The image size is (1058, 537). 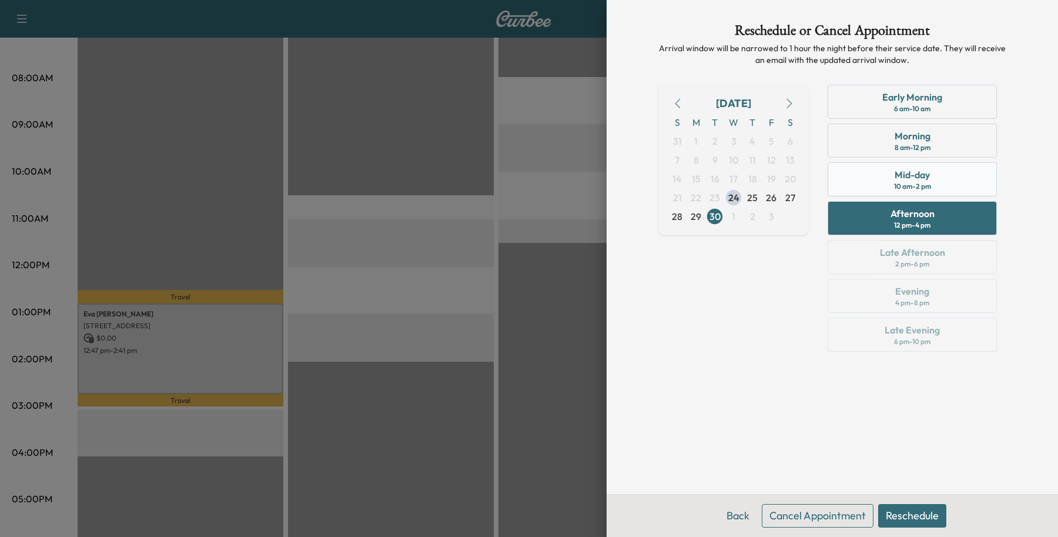 What do you see at coordinates (818, 516) in the screenshot?
I see `button: Cancel Appointment` at bounding box center [818, 516].